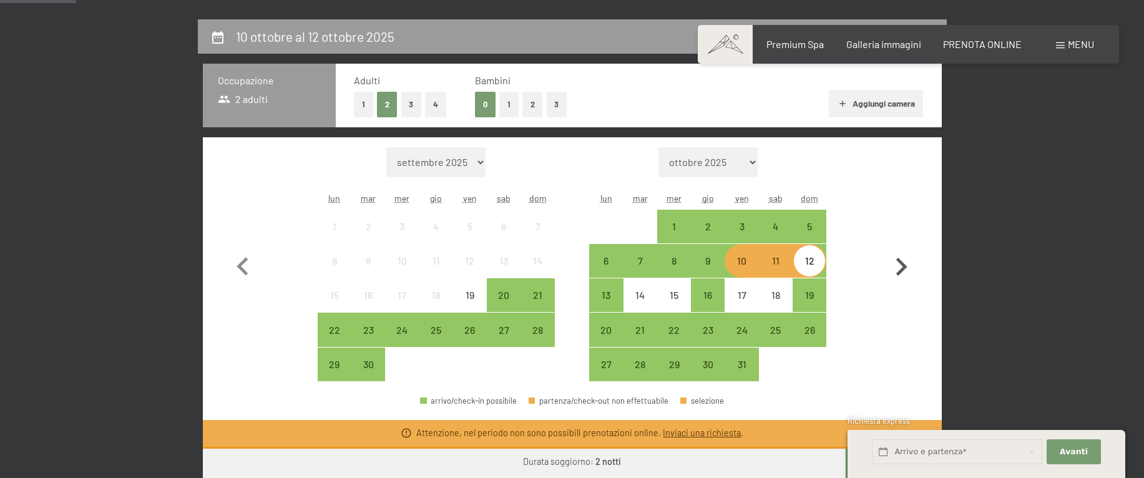 This screenshot has height=478, width=1144. Describe the element at coordinates (470, 261) in the screenshot. I see `div: Fri Sep 12 2025` at that location.